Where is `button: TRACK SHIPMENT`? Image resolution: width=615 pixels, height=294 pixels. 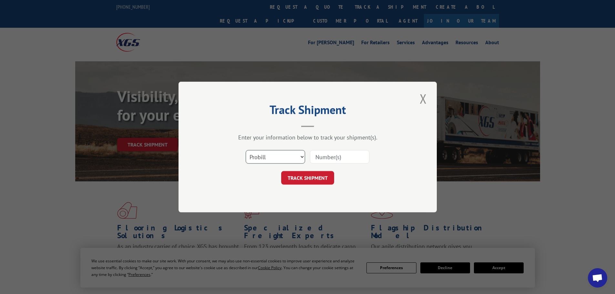
button: TRACK SHIPMENT is located at coordinates (308, 178).